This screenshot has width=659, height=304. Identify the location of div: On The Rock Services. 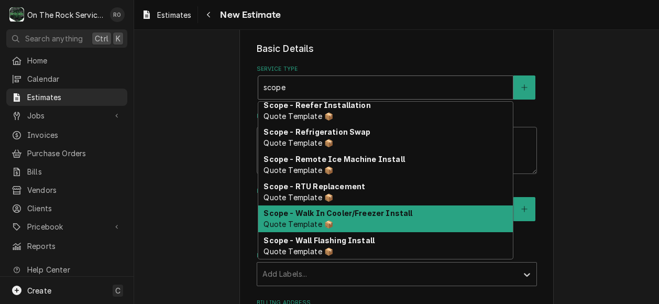
(66, 15).